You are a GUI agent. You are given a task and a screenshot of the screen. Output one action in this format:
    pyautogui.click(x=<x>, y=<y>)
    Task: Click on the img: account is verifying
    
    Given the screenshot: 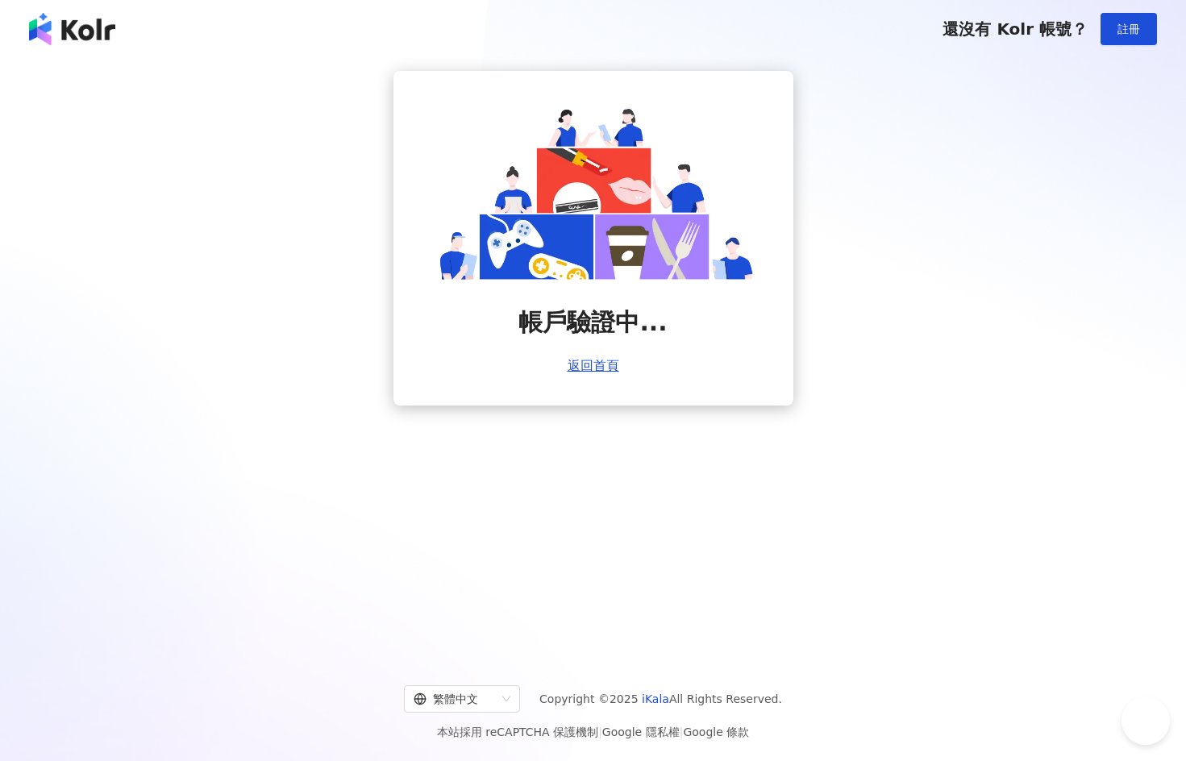 What is the action you would take?
    pyautogui.click(x=593, y=191)
    